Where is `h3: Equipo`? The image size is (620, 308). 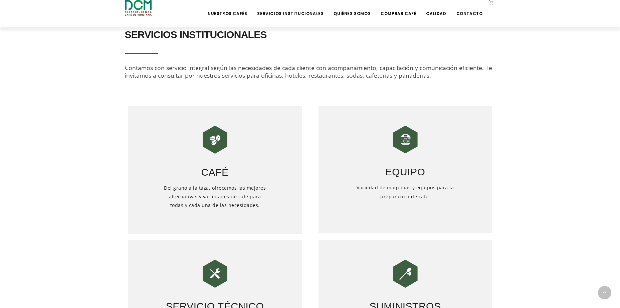
h3: Equipo is located at coordinates (405, 168).